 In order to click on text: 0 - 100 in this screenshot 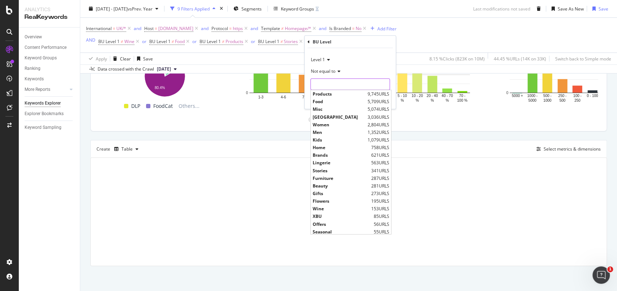, I will do `click(592, 95)`.